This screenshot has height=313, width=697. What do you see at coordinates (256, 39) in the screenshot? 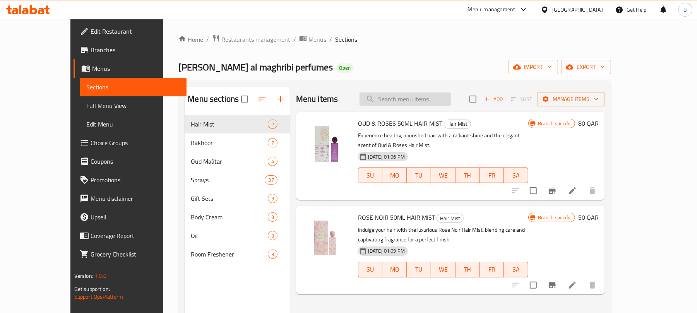
I see `span: Restaurants management` at bounding box center [256, 39].